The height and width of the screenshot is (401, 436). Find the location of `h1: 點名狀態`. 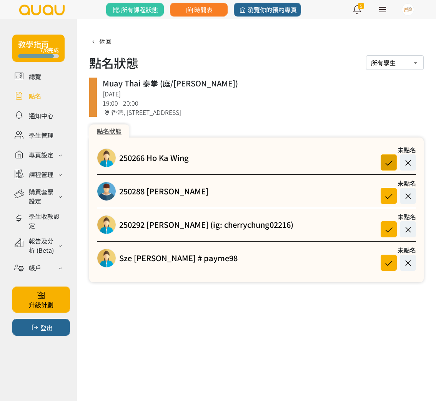

h1: 點名狀態 is located at coordinates (114, 63).